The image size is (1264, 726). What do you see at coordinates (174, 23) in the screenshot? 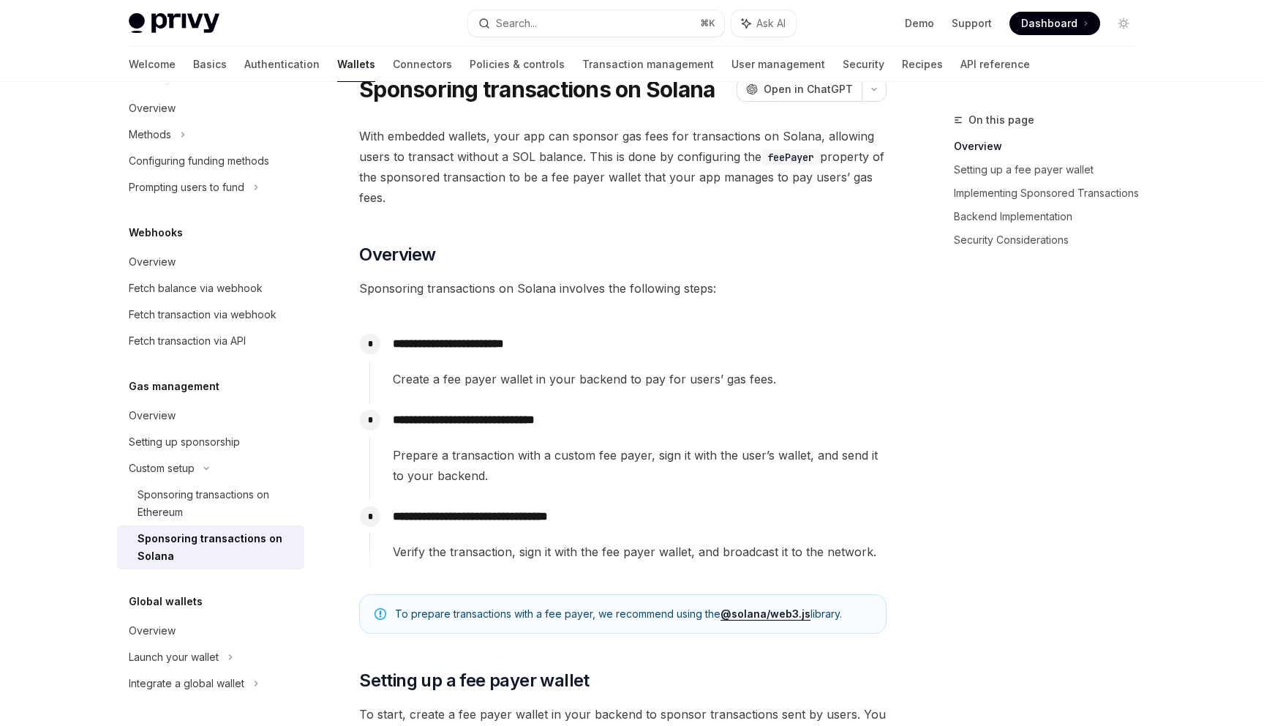
I see `img: light logo` at bounding box center [174, 23].